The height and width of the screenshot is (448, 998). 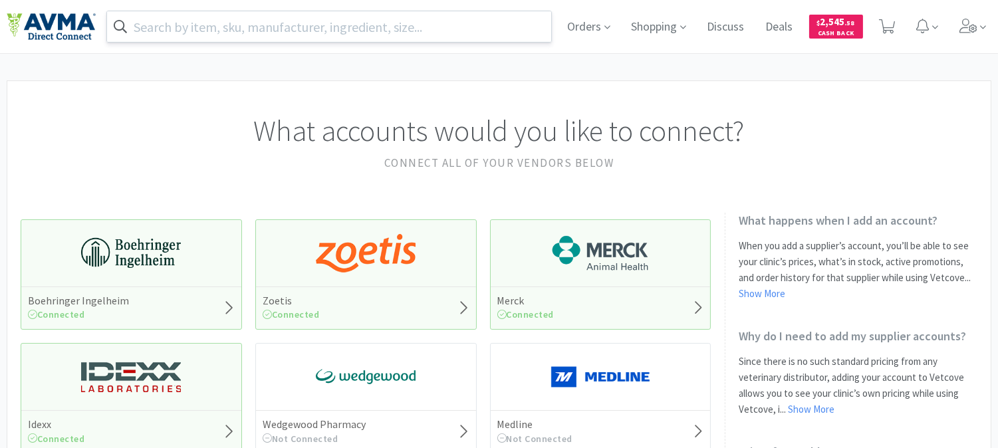 What do you see at coordinates (535, 424) in the screenshot?
I see `h5: Medline` at bounding box center [535, 424].